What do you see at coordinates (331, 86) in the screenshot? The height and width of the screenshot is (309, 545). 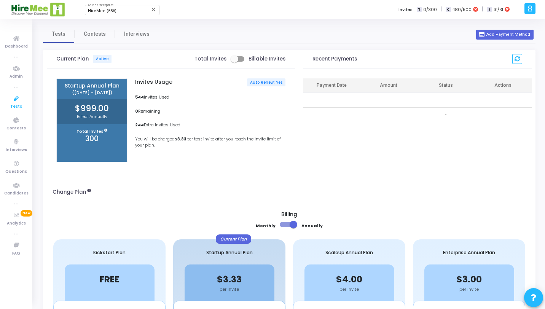 I see `th: Payment Date` at bounding box center [331, 86].